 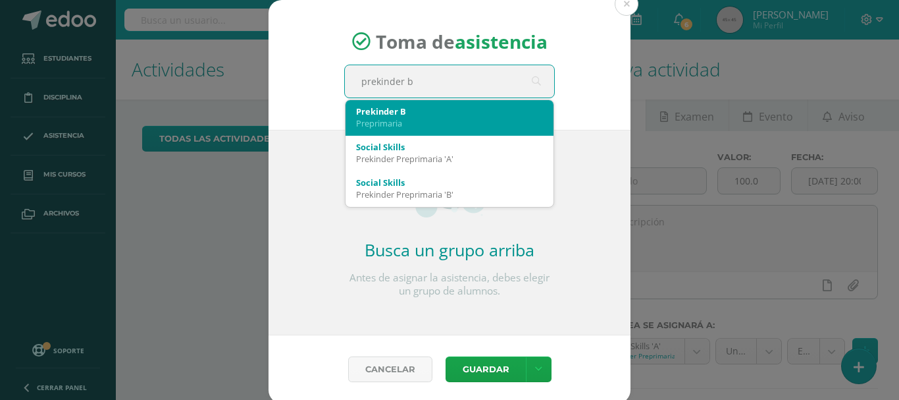 I want to click on input: Busca un grado o sección aquí..., so click(x=450, y=81).